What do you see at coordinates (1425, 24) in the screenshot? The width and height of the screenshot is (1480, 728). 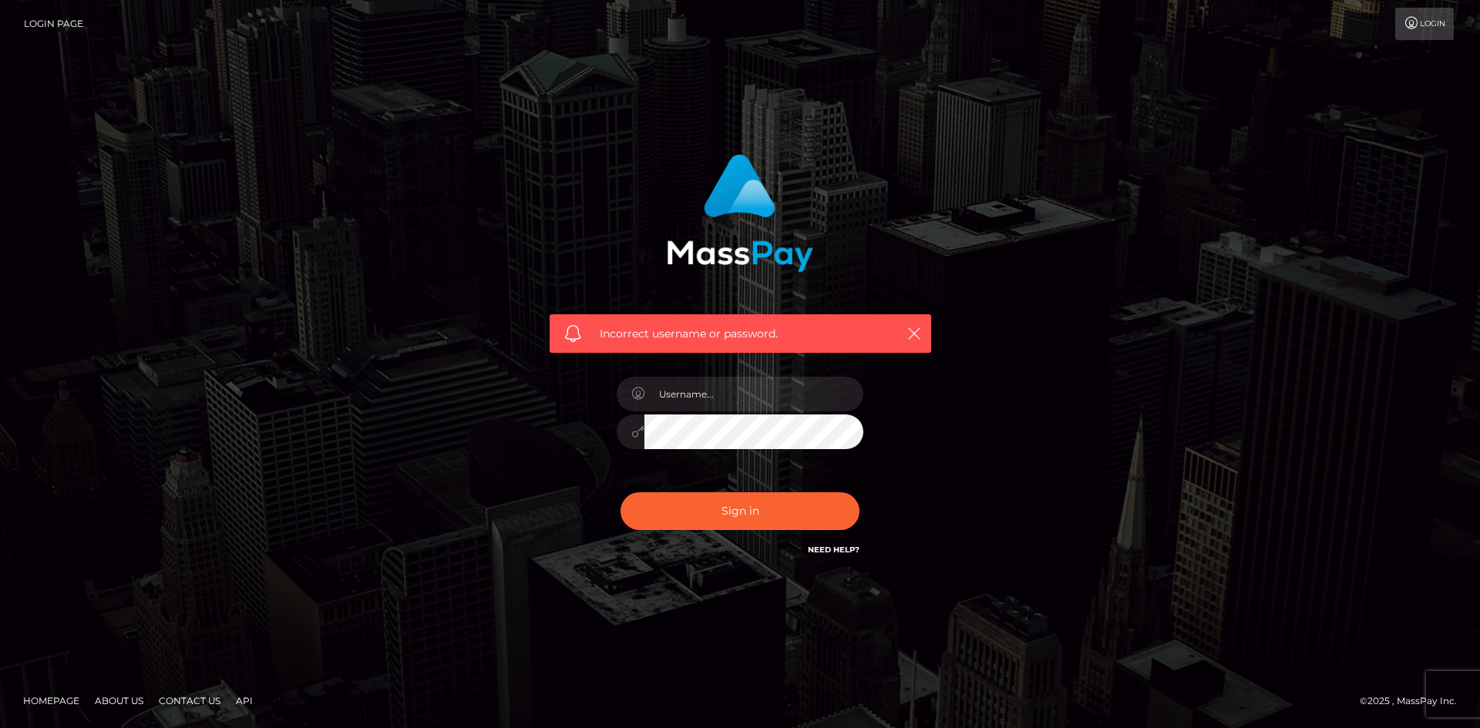 I see `a: Login` at bounding box center [1425, 24].